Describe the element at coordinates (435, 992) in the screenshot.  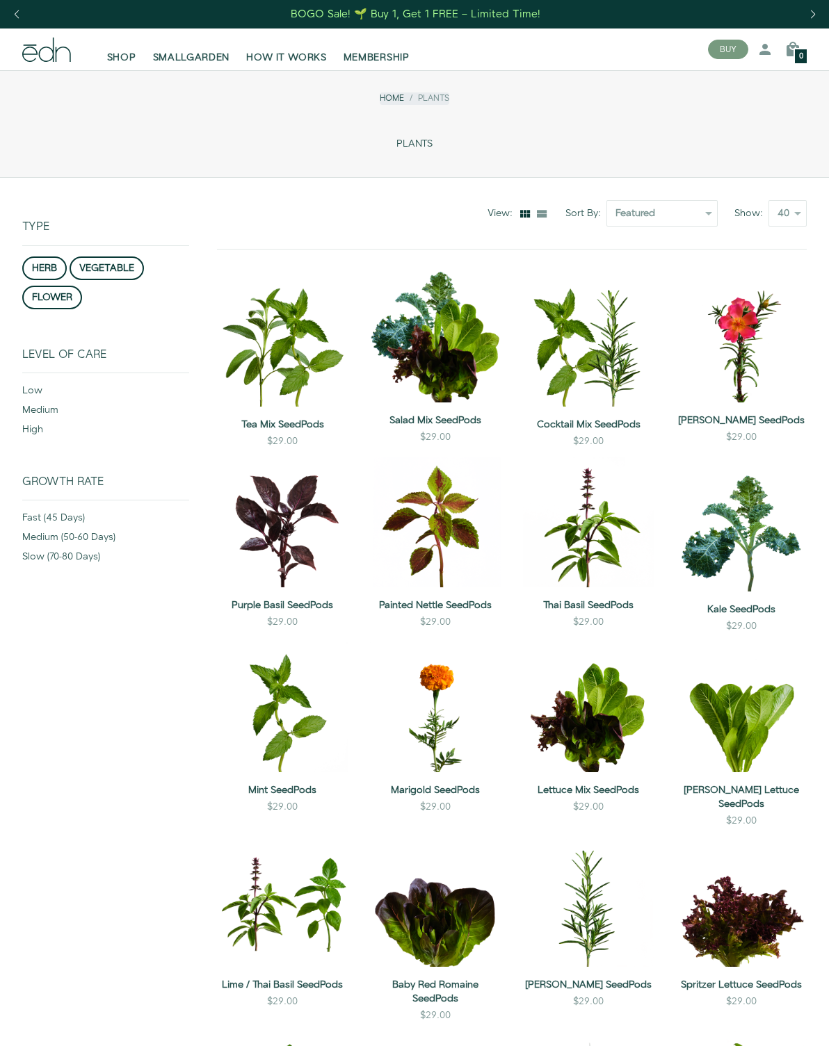
I see `a: Baby Red Romaine SeedPods` at that location.